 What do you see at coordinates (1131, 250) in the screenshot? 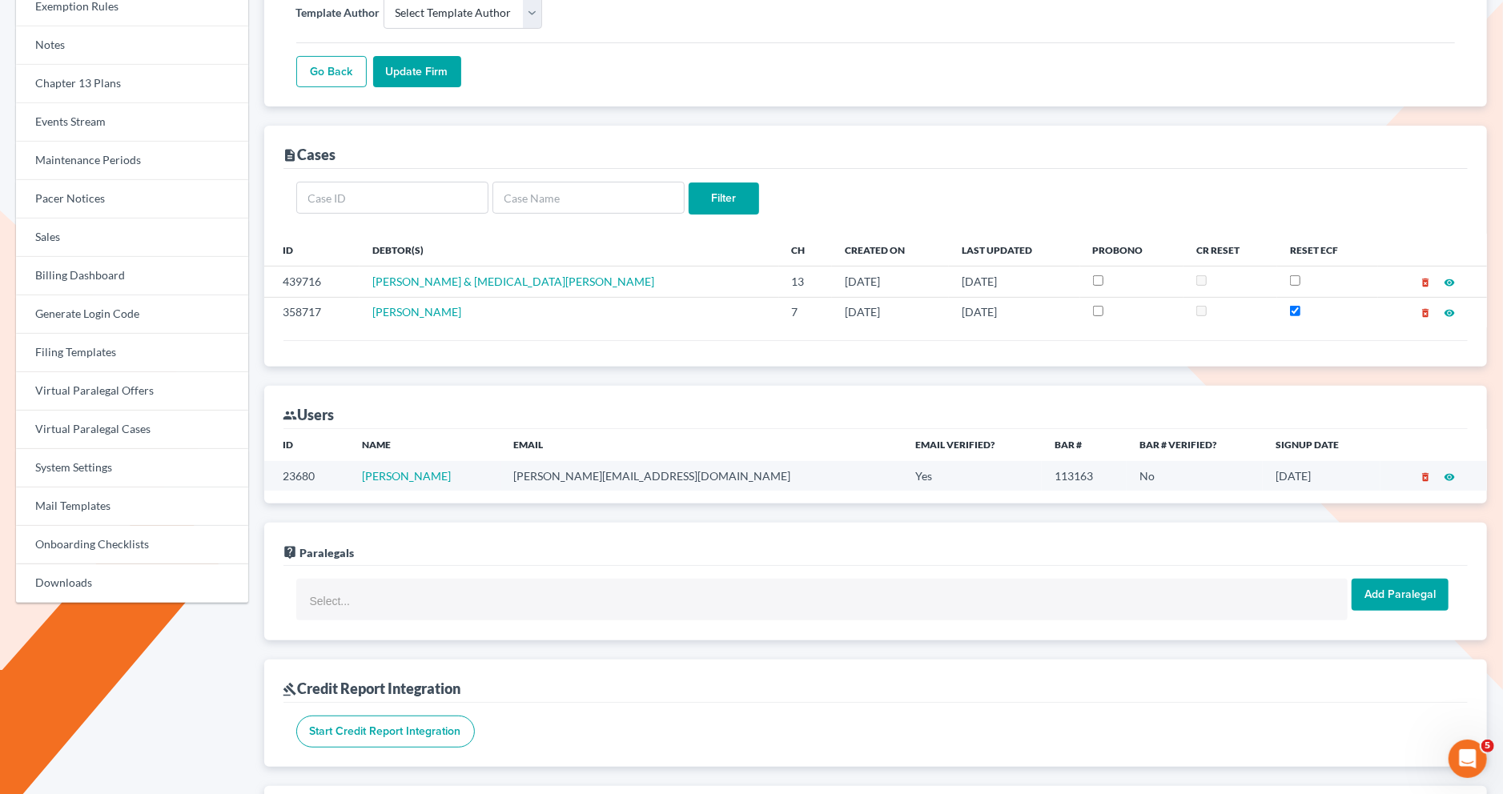
I see `th: ProBono` at bounding box center [1131, 250].